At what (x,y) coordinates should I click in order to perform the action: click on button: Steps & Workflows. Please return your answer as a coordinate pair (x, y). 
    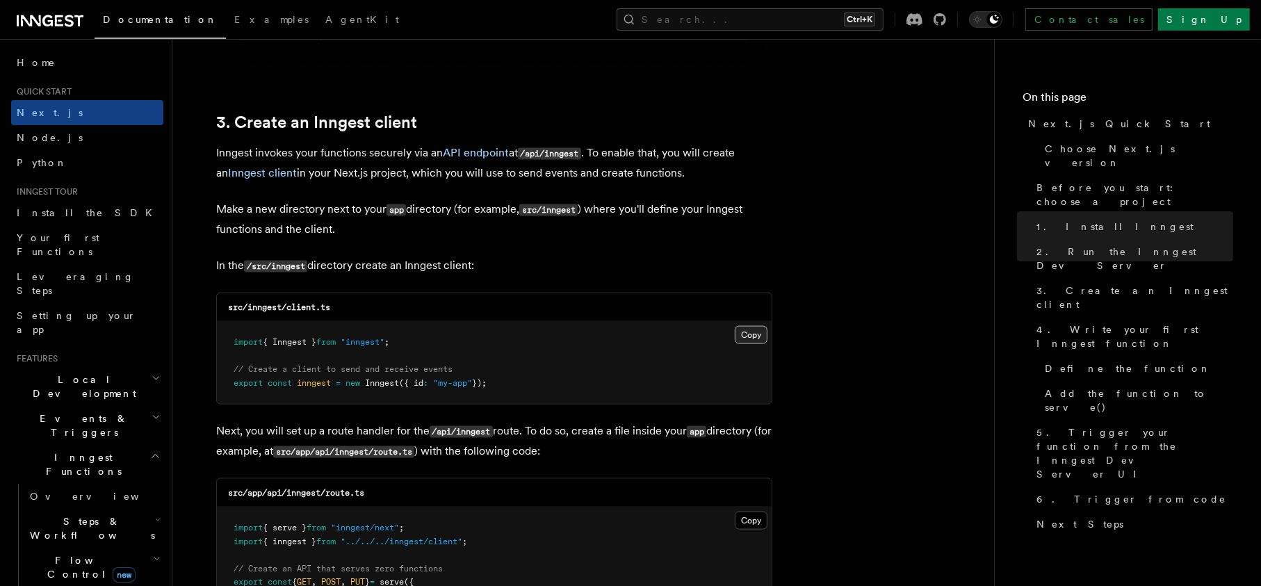
    Looking at the image, I should click on (94, 528).